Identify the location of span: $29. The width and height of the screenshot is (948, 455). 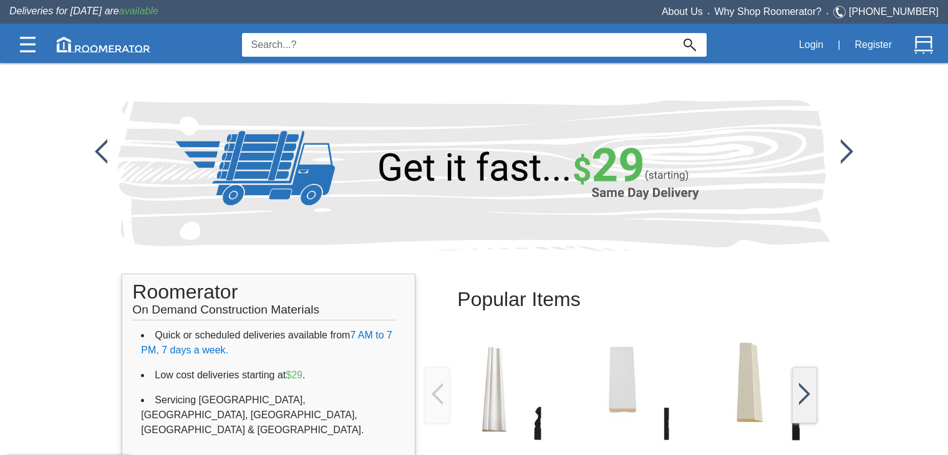
(294, 375).